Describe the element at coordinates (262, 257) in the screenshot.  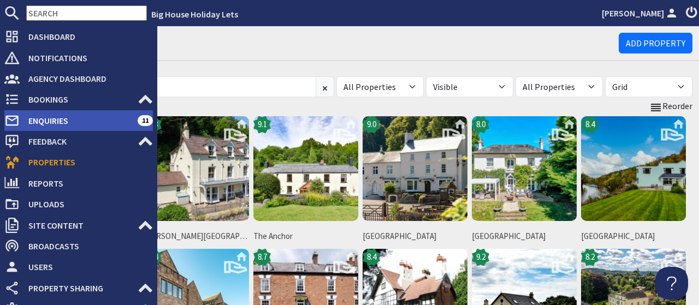
I see `span: 8.7` at that location.